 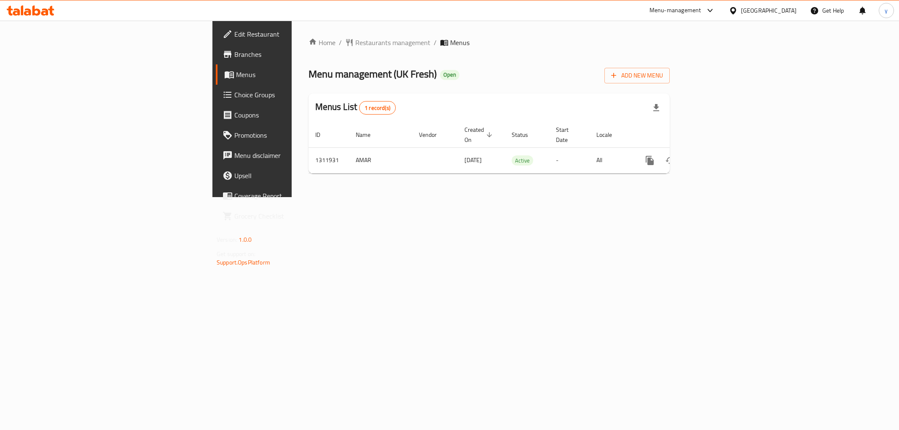 I want to click on span: Coverage Report, so click(x=295, y=196).